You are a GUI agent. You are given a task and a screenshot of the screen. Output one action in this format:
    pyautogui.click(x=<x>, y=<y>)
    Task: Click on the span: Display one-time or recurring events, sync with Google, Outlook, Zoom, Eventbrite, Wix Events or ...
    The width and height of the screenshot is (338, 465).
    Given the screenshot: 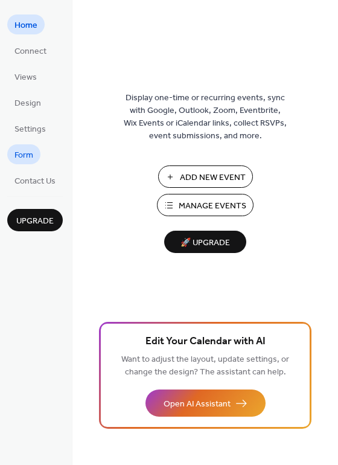 What is the action you would take?
    pyautogui.click(x=206, y=117)
    